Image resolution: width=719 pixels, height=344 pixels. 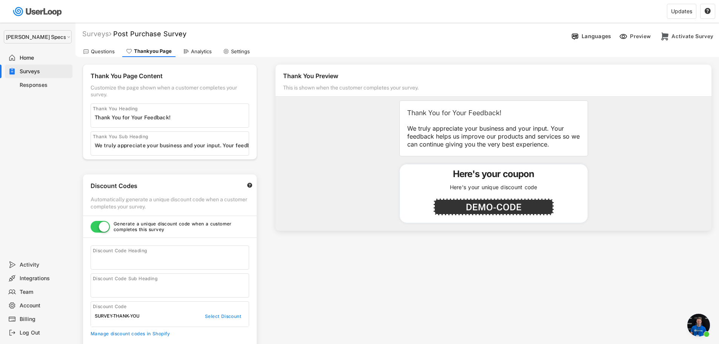 I want to click on div: Account, so click(x=45, y=306).